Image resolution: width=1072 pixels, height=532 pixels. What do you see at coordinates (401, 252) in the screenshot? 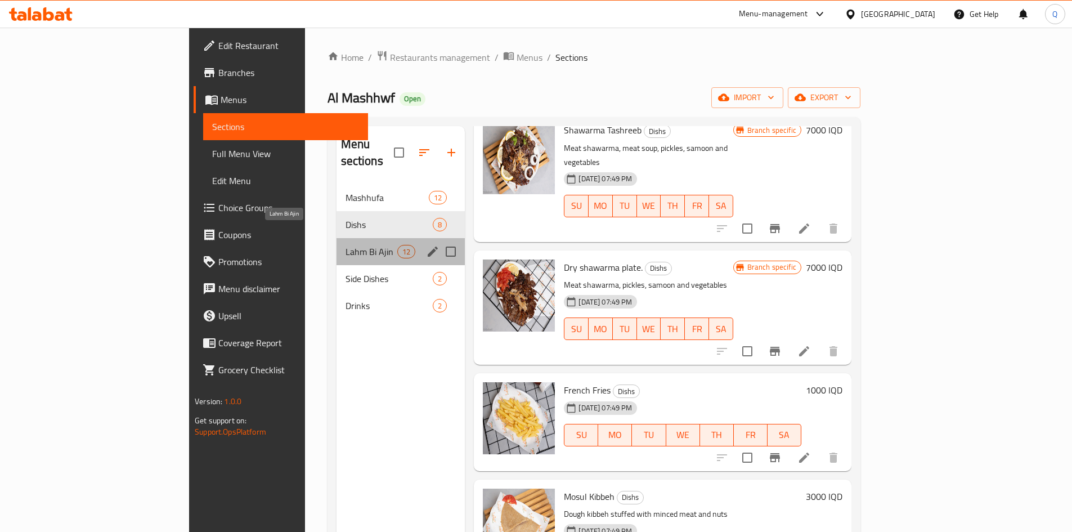
I see `div: Lahm Bi Ajin12edit` at bounding box center [401, 252].